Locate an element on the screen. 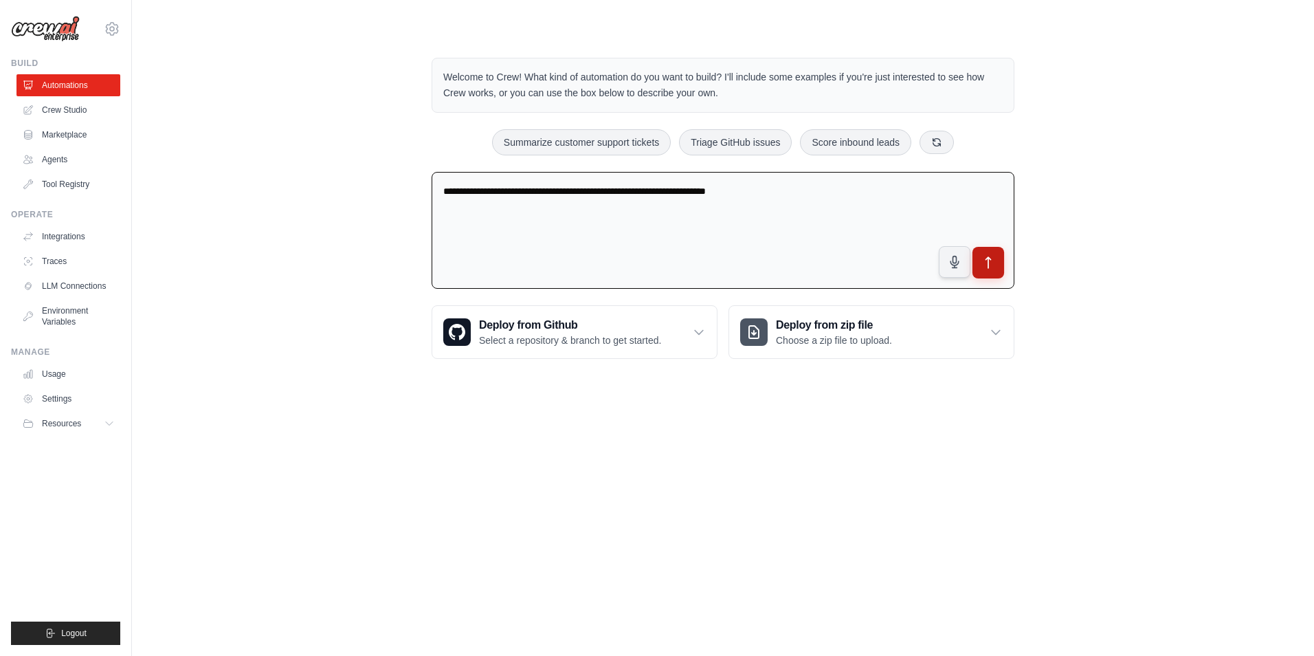  button: Score inbound leads is located at coordinates (856, 142).